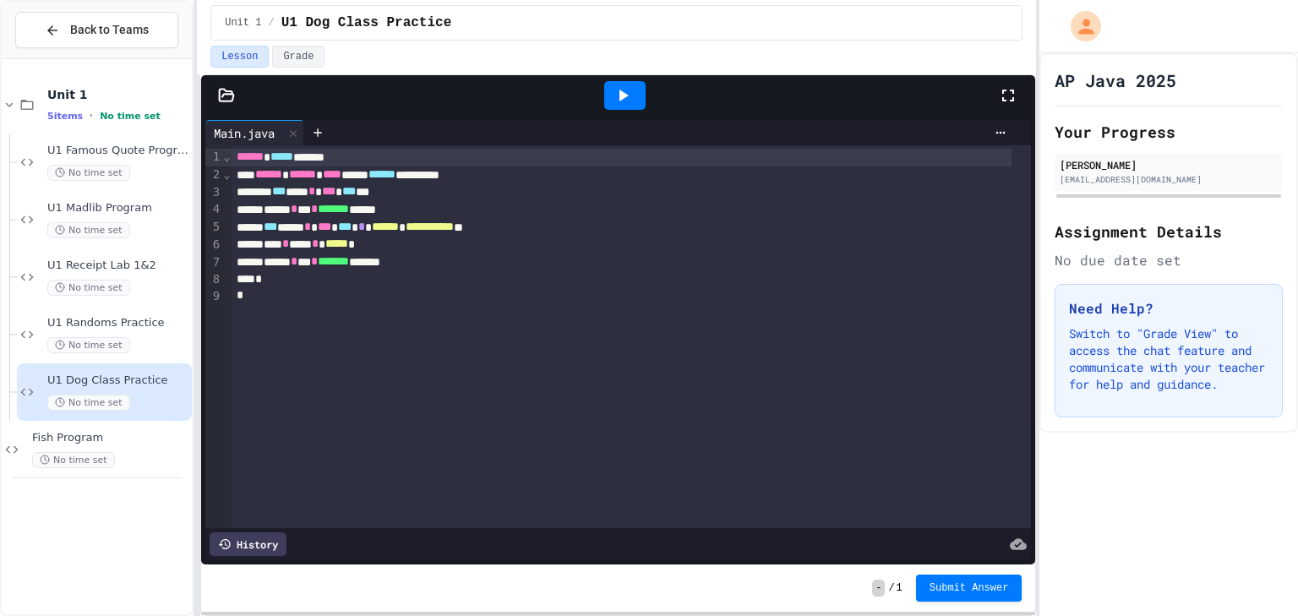 The width and height of the screenshot is (1298, 616). What do you see at coordinates (109, 30) in the screenshot?
I see `span: Back to Teams` at bounding box center [109, 30].